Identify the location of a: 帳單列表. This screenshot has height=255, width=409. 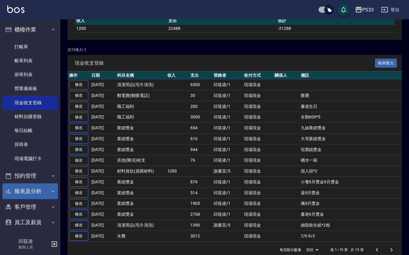
(30, 61).